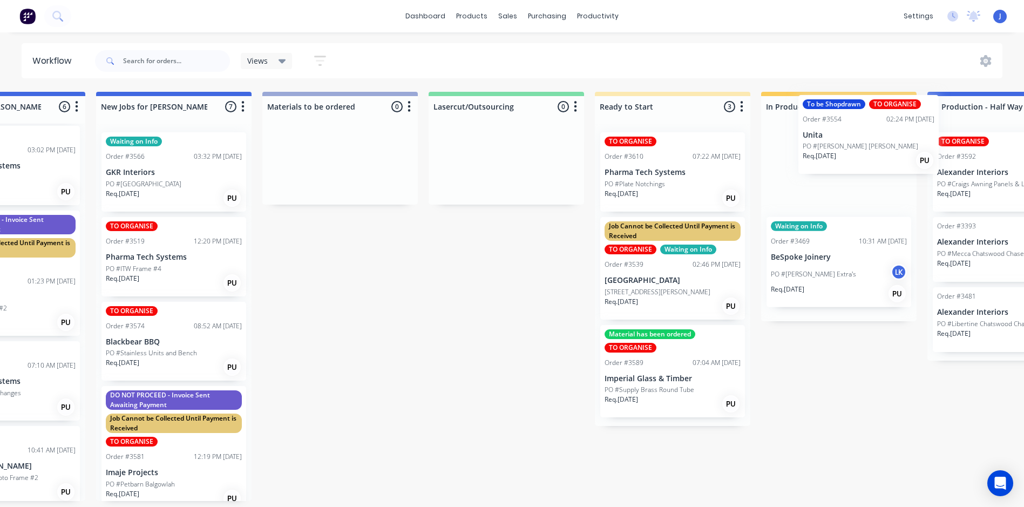 Image resolution: width=1024 pixels, height=507 pixels. I want to click on span: J, so click(1000, 16).